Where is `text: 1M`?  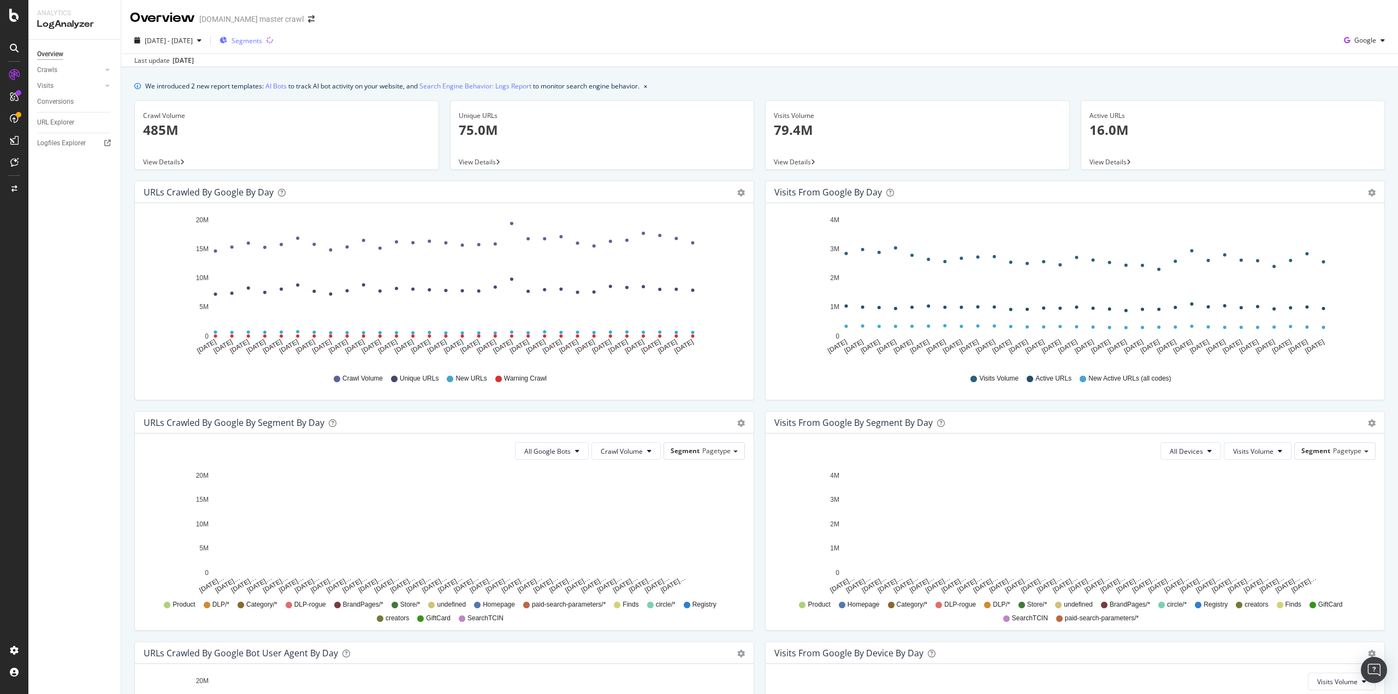
text: 1M is located at coordinates (834, 548).